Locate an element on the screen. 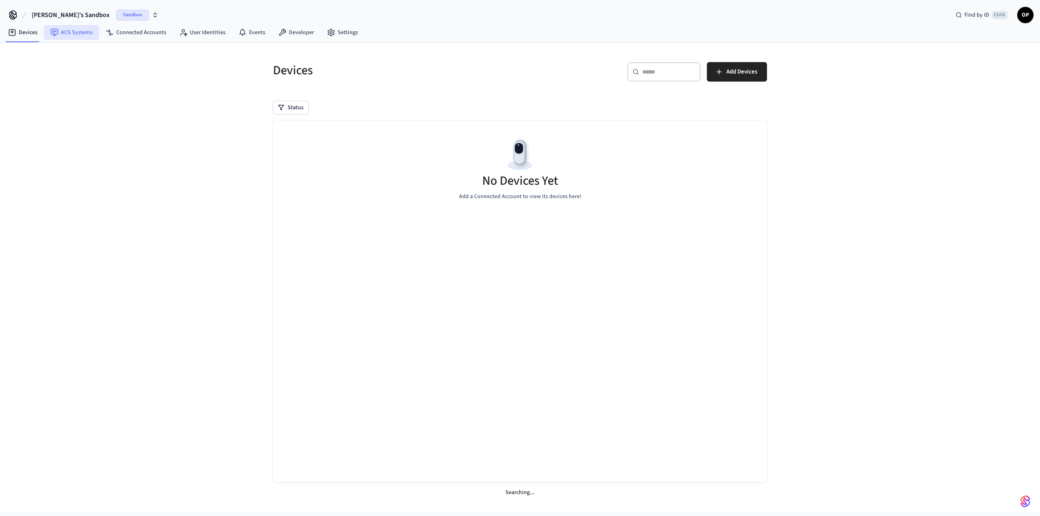 The width and height of the screenshot is (1040, 516). div: Find by IDCtrl K is located at coordinates (982, 15).